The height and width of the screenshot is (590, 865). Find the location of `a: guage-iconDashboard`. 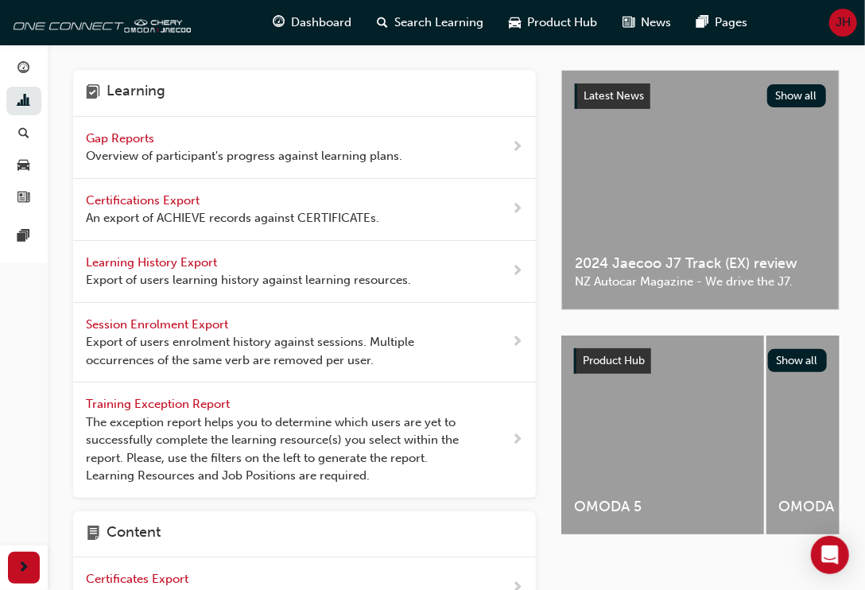

a: guage-iconDashboard is located at coordinates (311, 22).